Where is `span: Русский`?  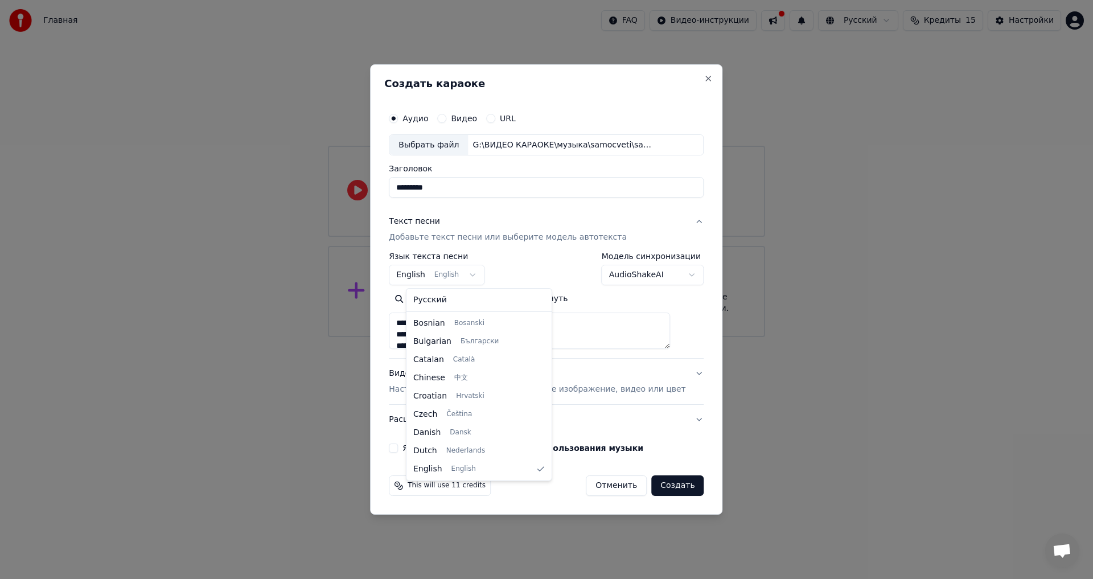 span: Русский is located at coordinates (430, 300).